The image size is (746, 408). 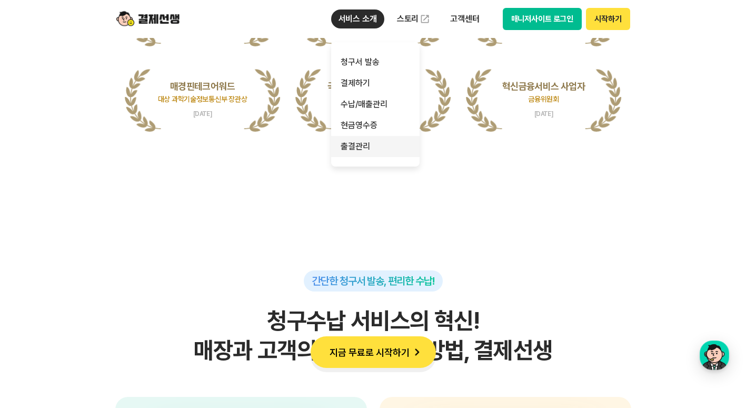 I want to click on a: 스토리, so click(x=414, y=19).